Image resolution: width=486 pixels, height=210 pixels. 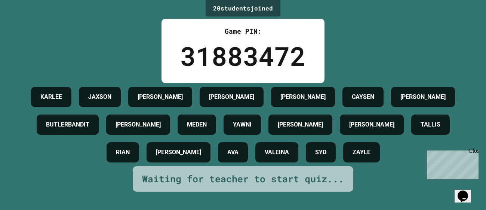 What do you see at coordinates (321, 152) in the screenshot?
I see `h4: SYD` at bounding box center [321, 152].